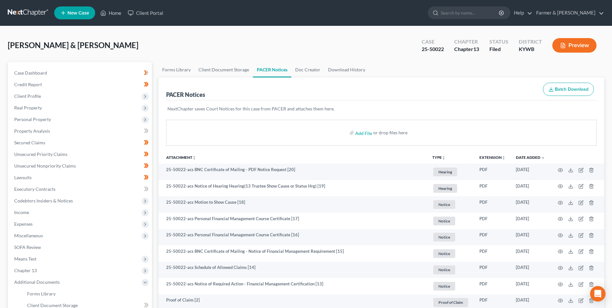  What do you see at coordinates (25, 258) in the screenshot?
I see `span: Means Test` at bounding box center [25, 258].